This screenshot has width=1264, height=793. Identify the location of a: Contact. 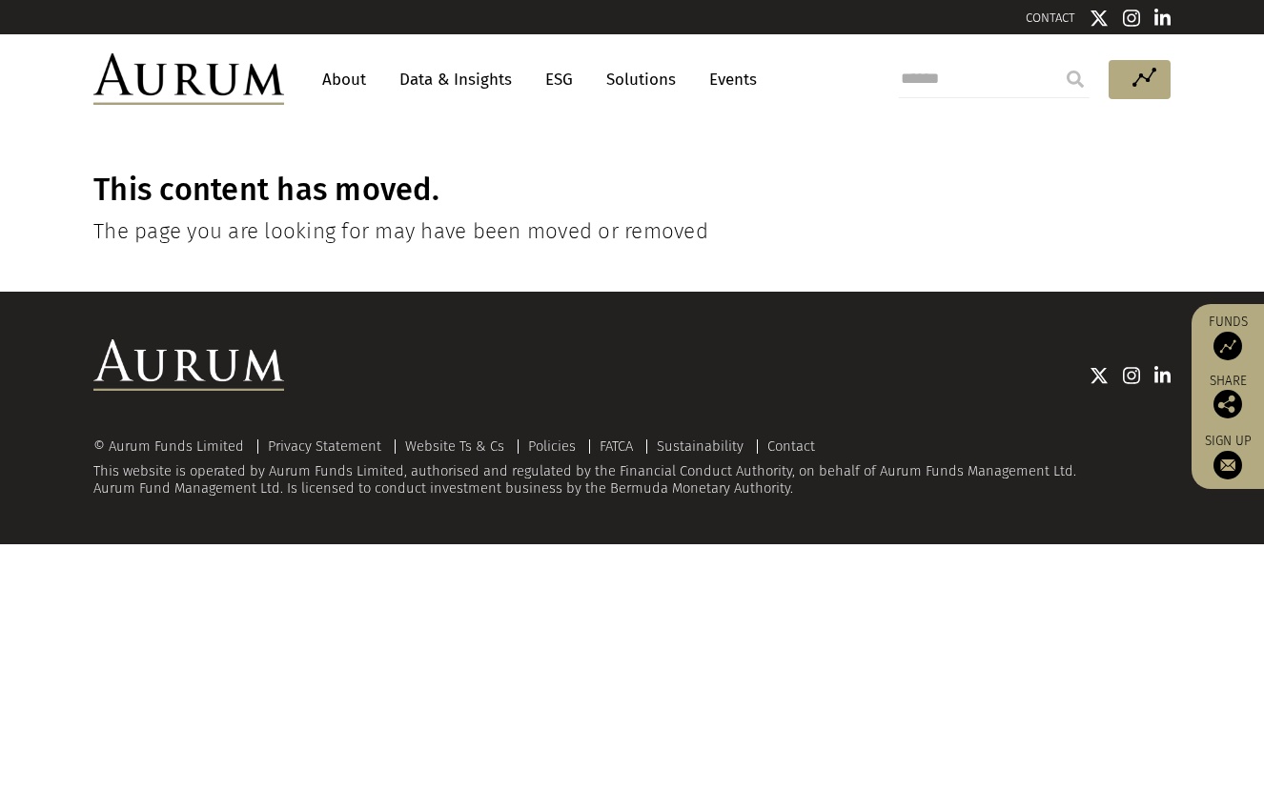
(791, 446).